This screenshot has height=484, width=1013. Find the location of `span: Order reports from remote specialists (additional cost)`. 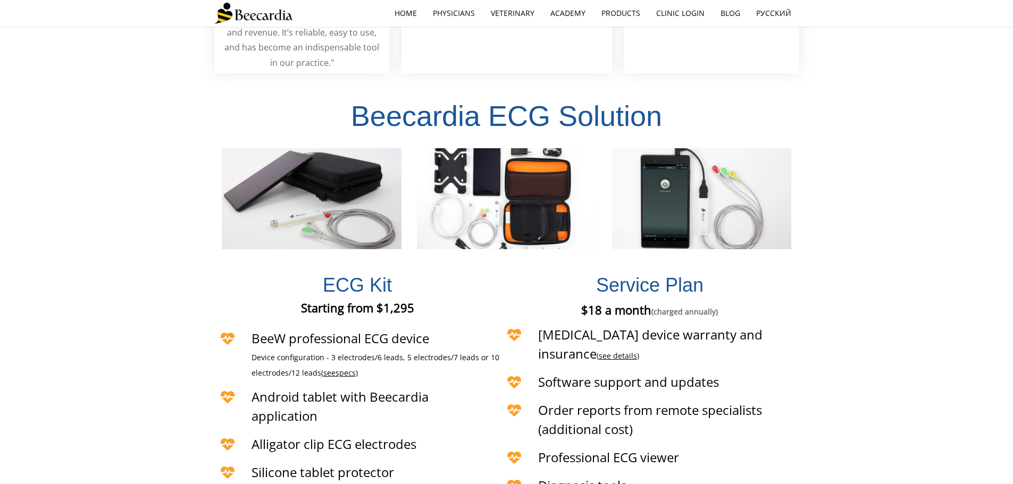

span: Order reports from remote specialists (additional cost) is located at coordinates (649, 419).